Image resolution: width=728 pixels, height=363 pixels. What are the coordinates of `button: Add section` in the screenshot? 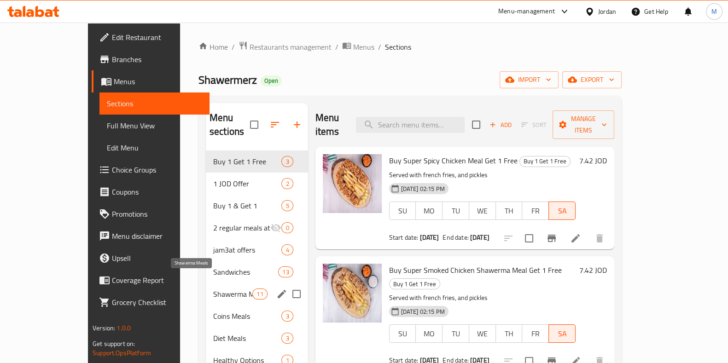 It's located at (297, 125).